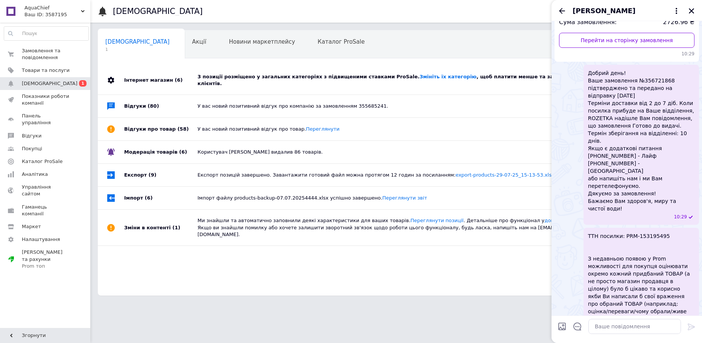  I want to click on span: Гаманець компанії, so click(46, 210).